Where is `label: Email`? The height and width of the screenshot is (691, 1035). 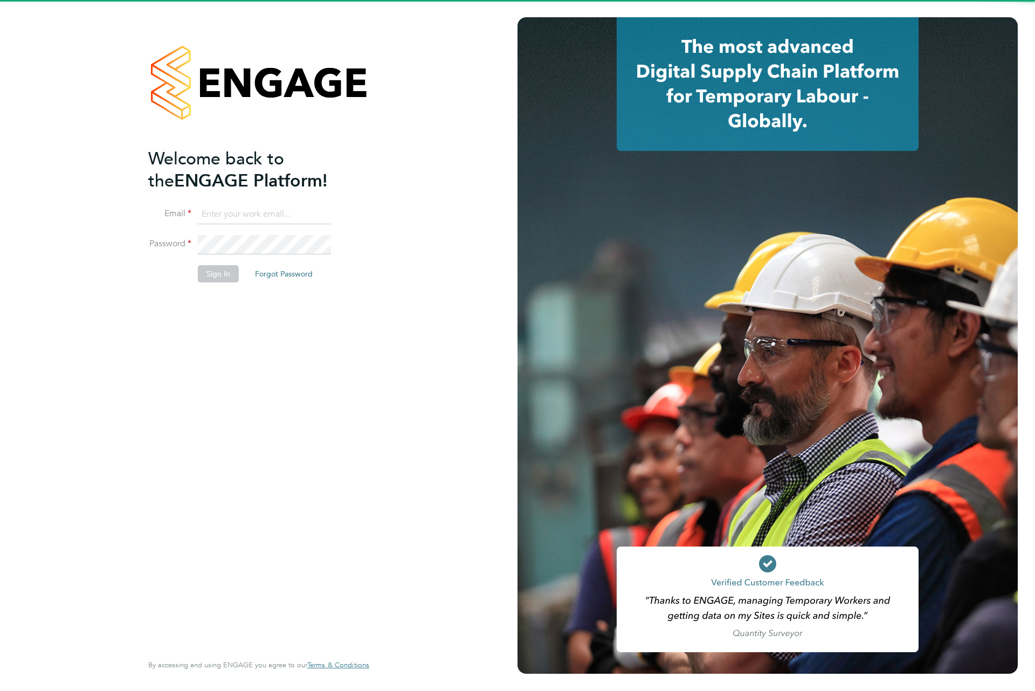 label: Email is located at coordinates (170, 214).